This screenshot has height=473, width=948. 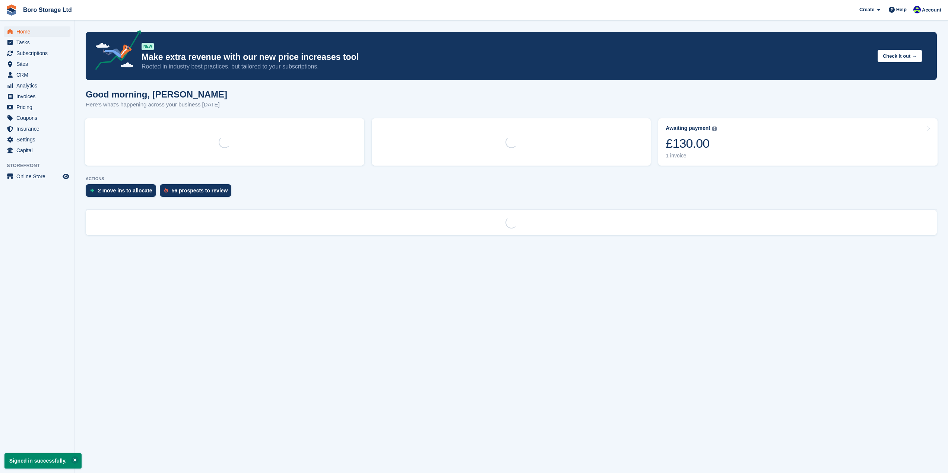 I want to click on span: Help, so click(x=901, y=10).